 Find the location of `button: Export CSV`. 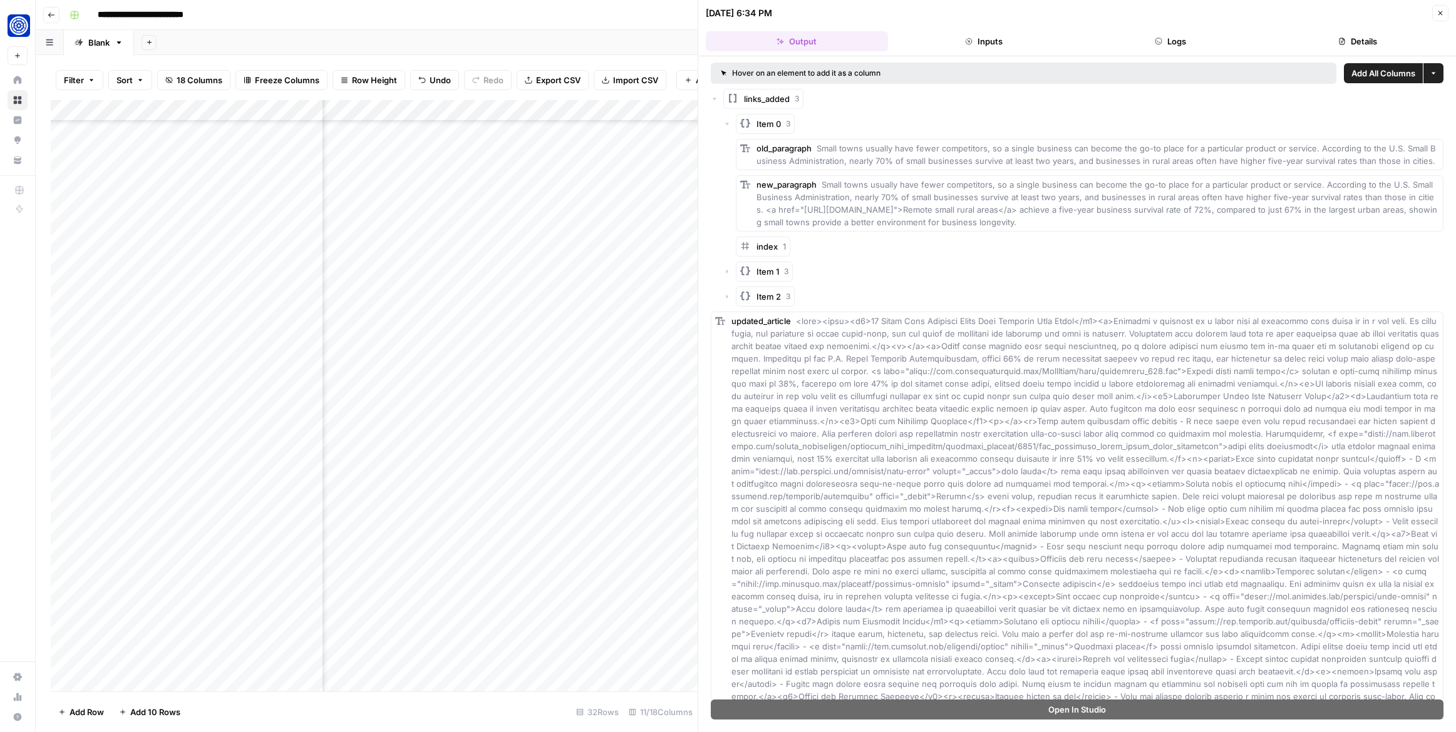

button: Export CSV is located at coordinates (552, 80).